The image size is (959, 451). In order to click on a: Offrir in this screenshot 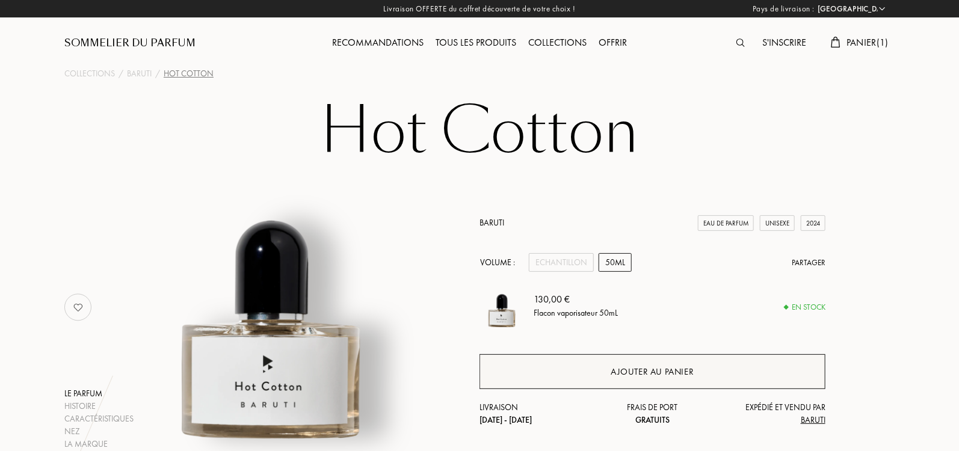, I will do `click(613, 42)`.